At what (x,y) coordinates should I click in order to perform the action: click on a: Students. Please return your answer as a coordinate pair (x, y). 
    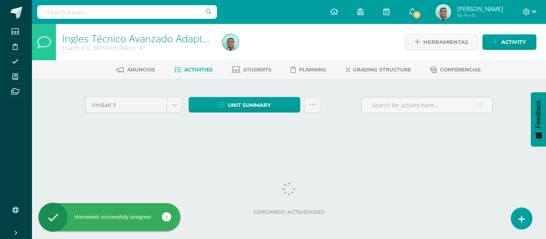
    Looking at the image, I should click on (251, 70).